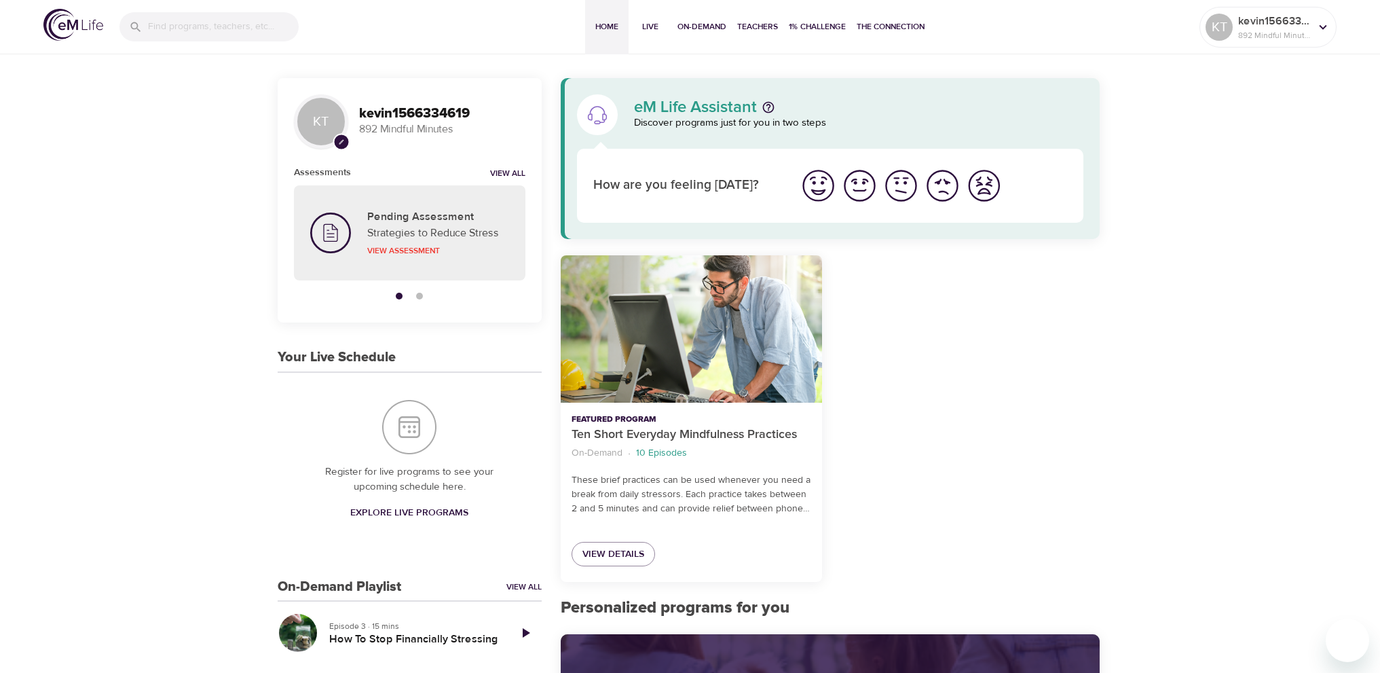 The image size is (1380, 673). Describe the element at coordinates (597, 115) in the screenshot. I see `img: eM Life Assistant` at that location.